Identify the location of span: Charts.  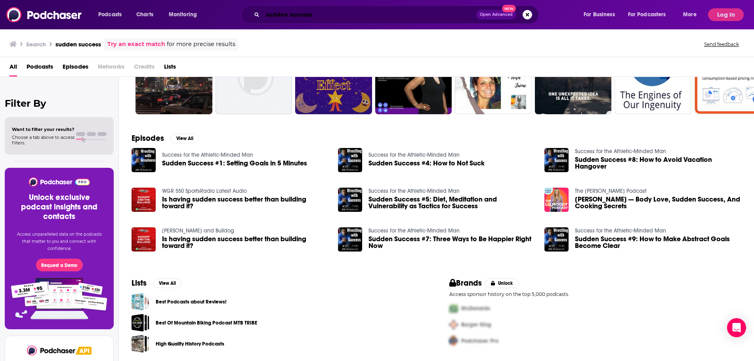
(145, 15).